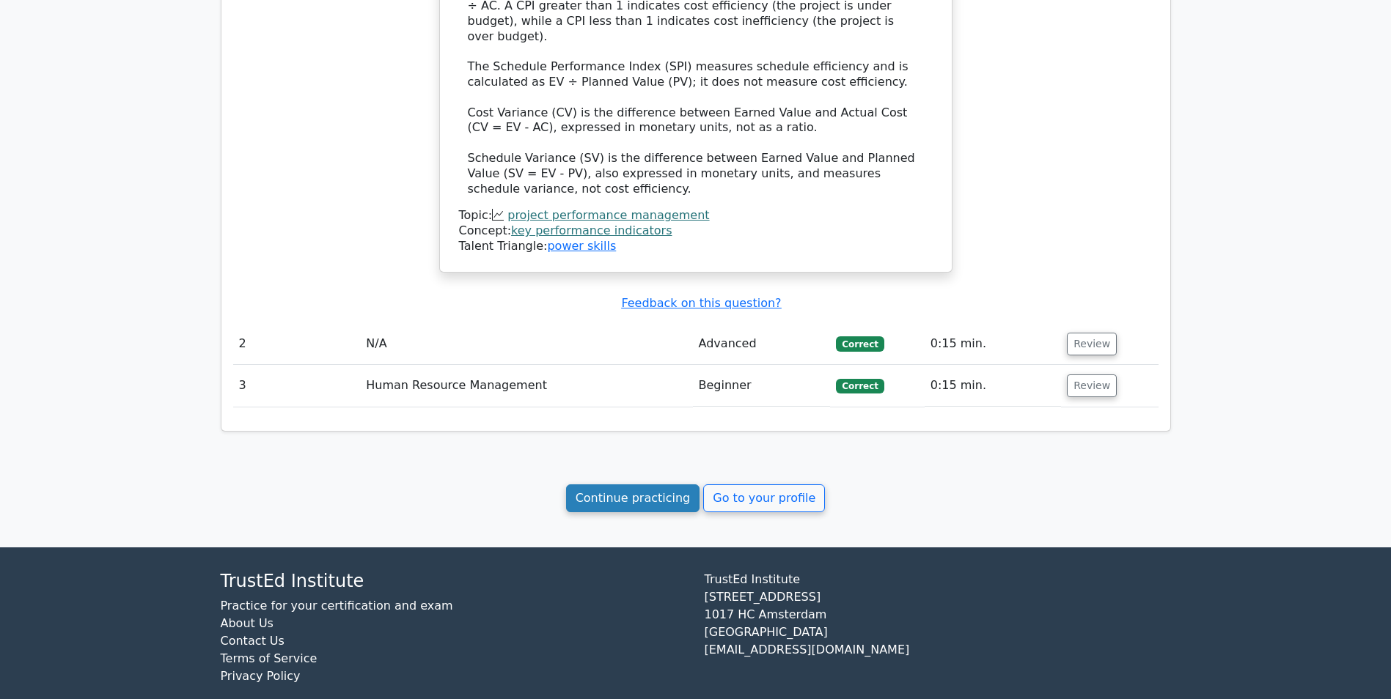 Image resolution: width=1391 pixels, height=699 pixels. What do you see at coordinates (252, 641) in the screenshot?
I see `a: Contact Us` at bounding box center [252, 641].